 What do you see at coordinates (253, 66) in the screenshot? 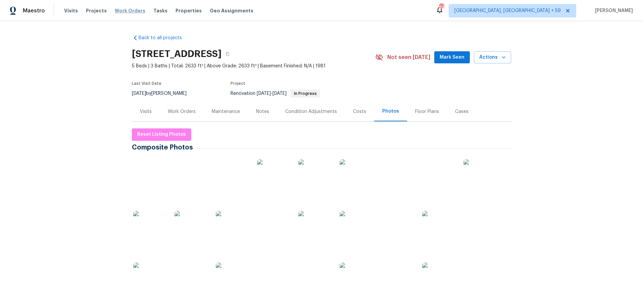
I see `span: 5 Beds | 3 Baths | Total: 2633 ft² | Above Grade: 2633 ft² | Basement Finished: N/A | 1981` at bounding box center [253, 66].